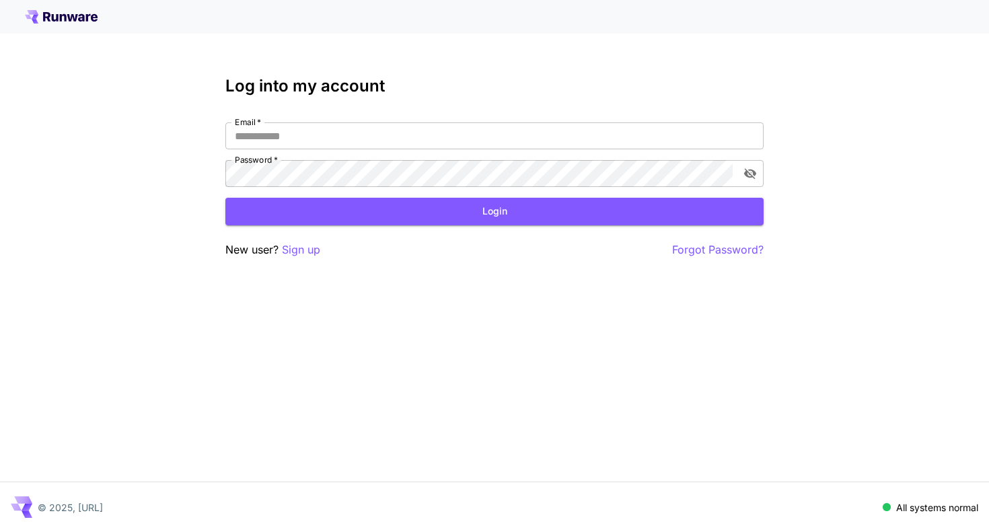 This screenshot has height=532, width=989. I want to click on button: toggle password visibility, so click(750, 174).